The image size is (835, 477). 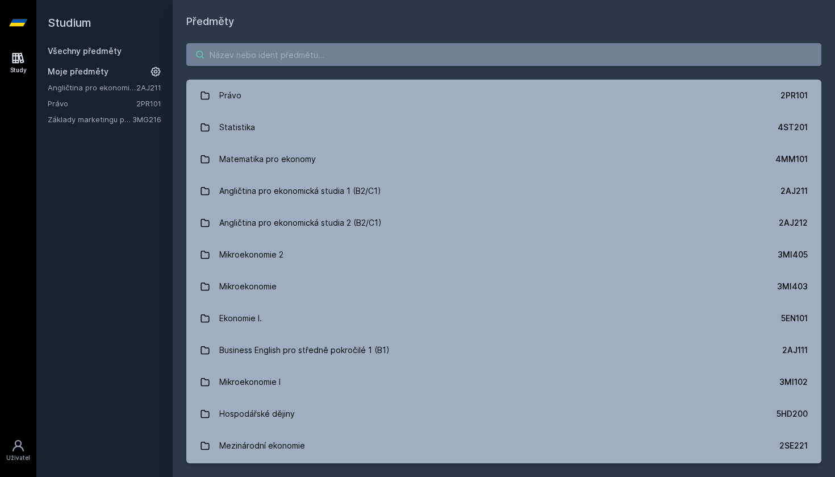 What do you see at coordinates (237, 127) in the screenshot?
I see `div: Statistika` at bounding box center [237, 127].